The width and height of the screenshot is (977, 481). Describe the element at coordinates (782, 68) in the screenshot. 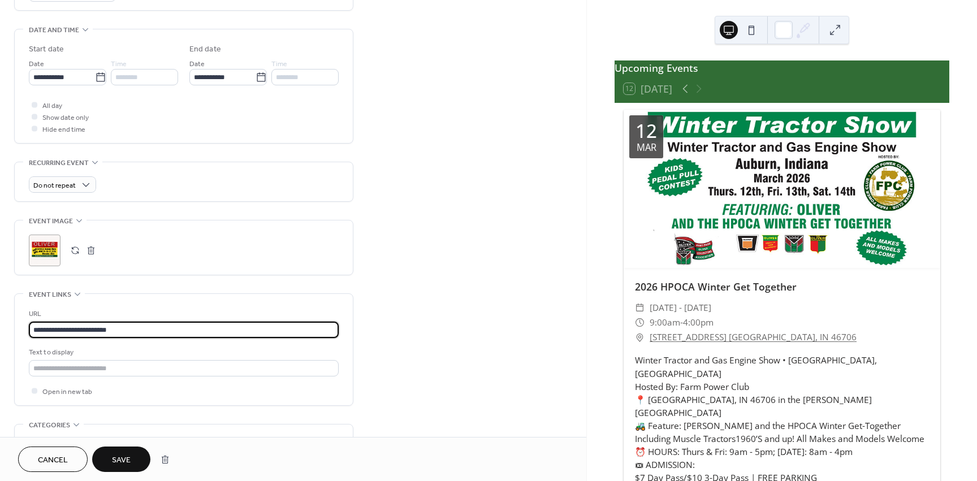

I see `div: Upcoming Events` at that location.